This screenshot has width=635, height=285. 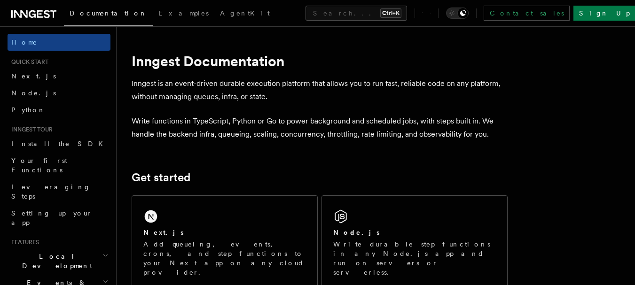 What do you see at coordinates (391, 13) in the screenshot?
I see `kbd: Ctrl+K` at bounding box center [391, 13].